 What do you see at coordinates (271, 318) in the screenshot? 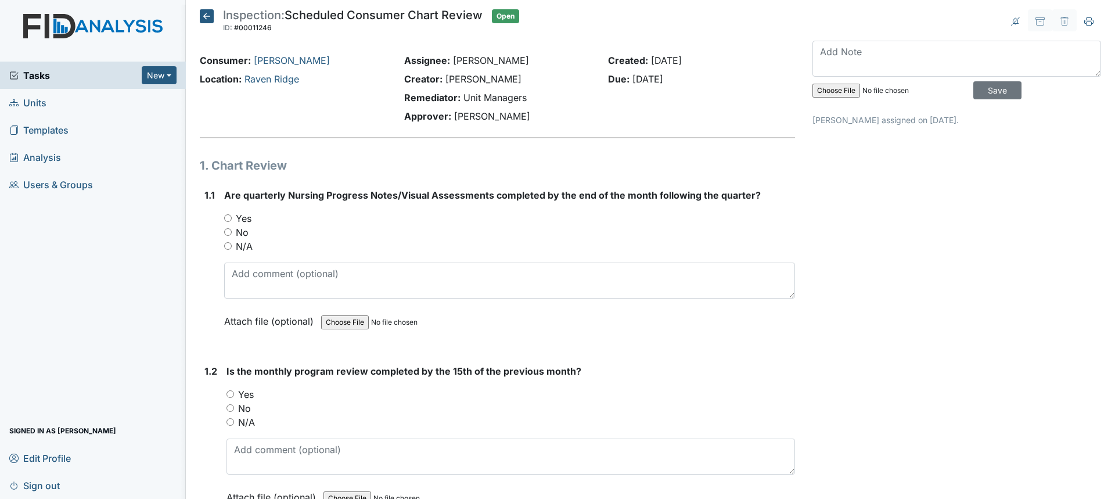
I see `label: Attach file (optional)` at bounding box center [271, 318].